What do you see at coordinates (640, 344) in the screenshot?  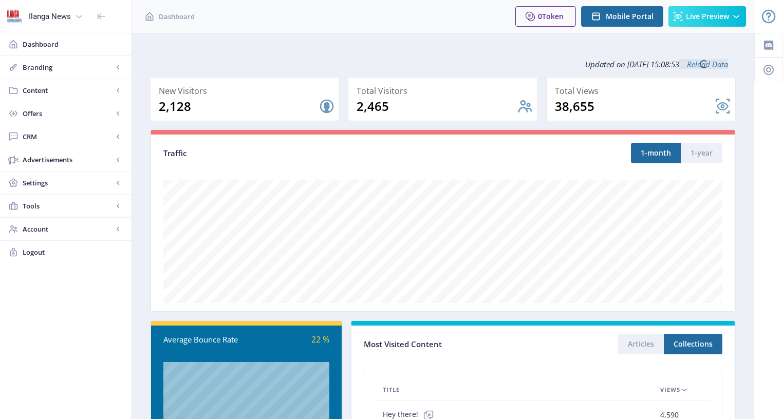 I see `button: Articles` at bounding box center [640, 344].